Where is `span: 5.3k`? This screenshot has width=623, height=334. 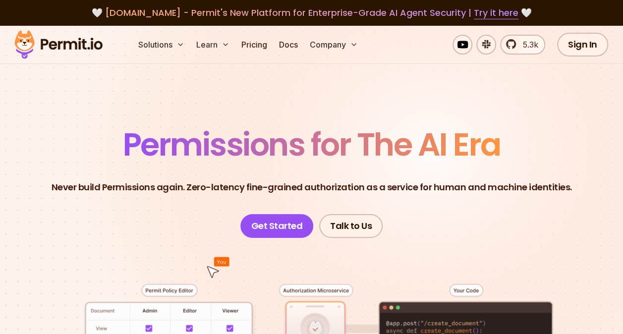 span: 5.3k is located at coordinates (527, 45).